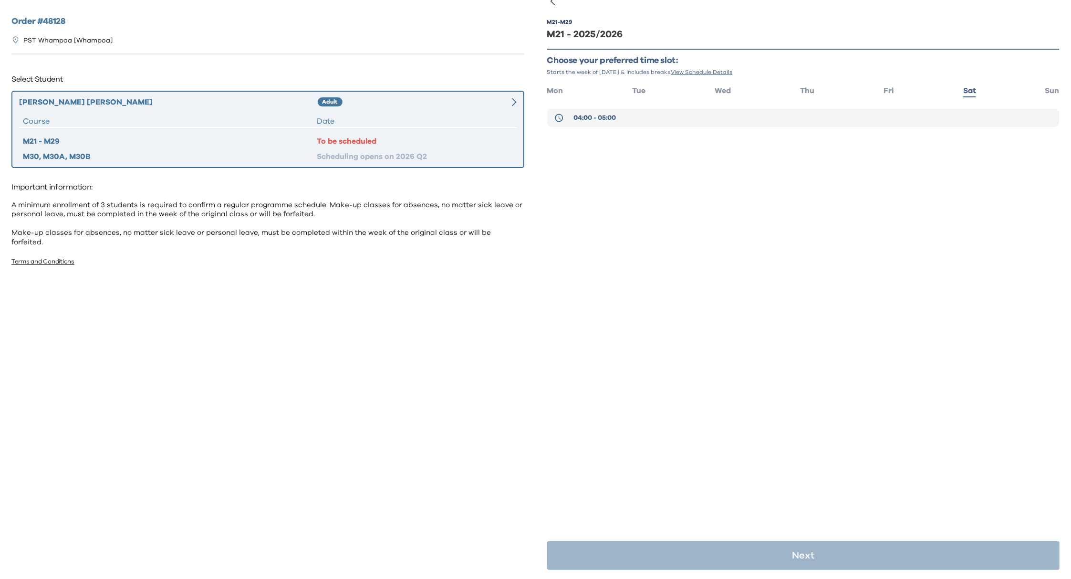 The width and height of the screenshot is (1071, 579). Describe the element at coordinates (68, 41) in the screenshot. I see `p: PST Whampoa [Whampoa]` at that location.